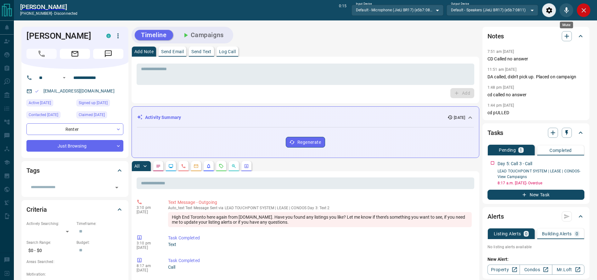 This screenshot has width=597, height=280. I want to click on svg: Emails, so click(196, 166).